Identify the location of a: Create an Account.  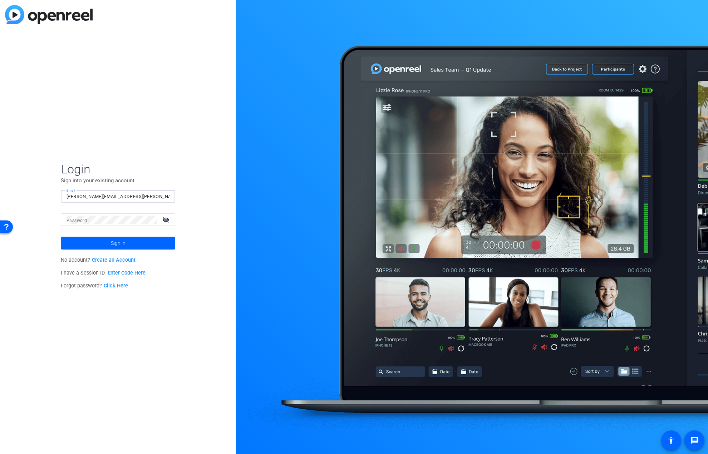
(114, 260).